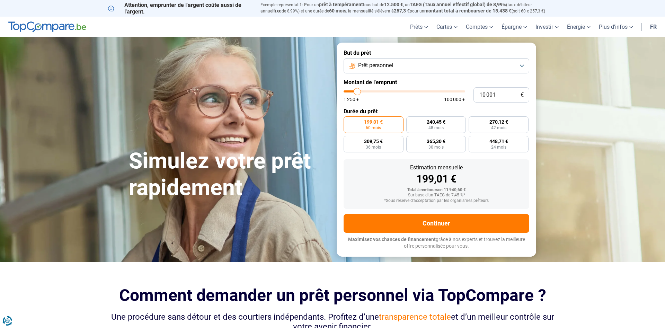  I want to click on span: prêt à tempérament, so click(341, 5).